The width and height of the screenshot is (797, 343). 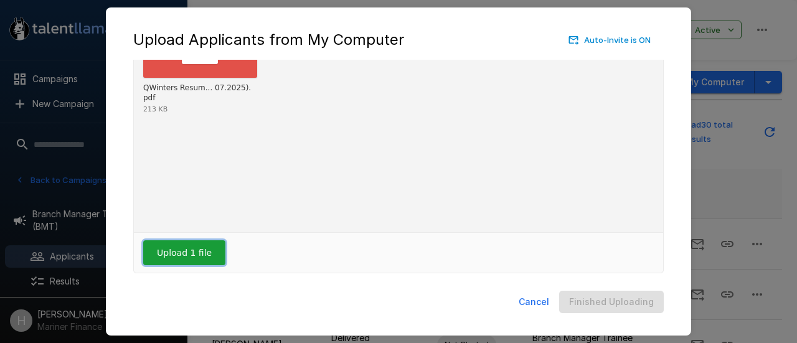 What do you see at coordinates (155, 109) in the screenshot?
I see `div: 213 KB` at bounding box center [155, 109].